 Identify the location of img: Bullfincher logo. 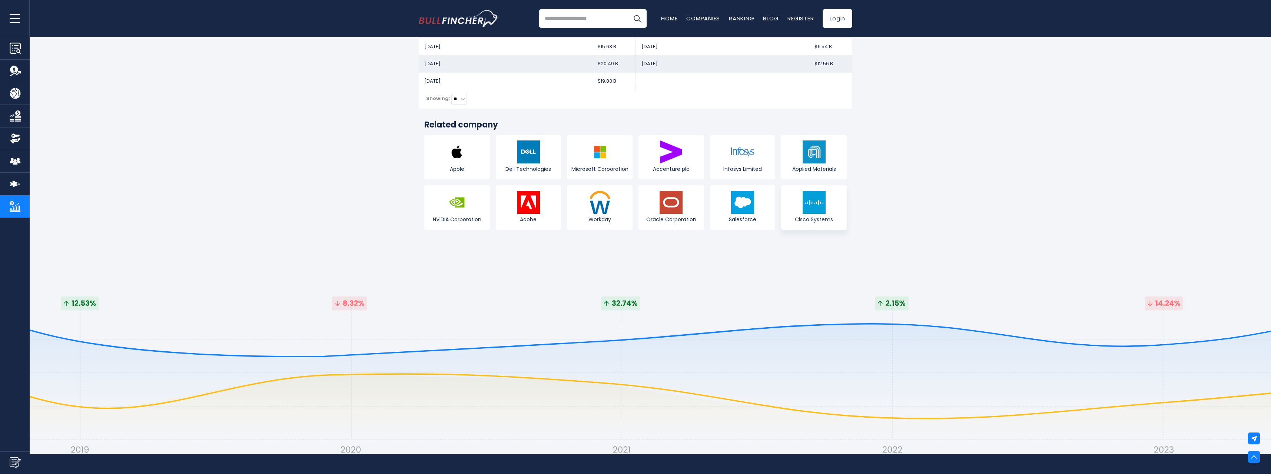
(459, 19).